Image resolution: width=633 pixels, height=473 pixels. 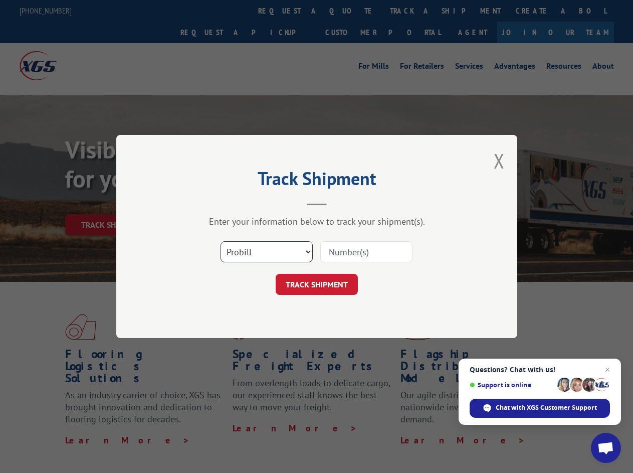 I want to click on input: Number(s), so click(x=367, y=252).